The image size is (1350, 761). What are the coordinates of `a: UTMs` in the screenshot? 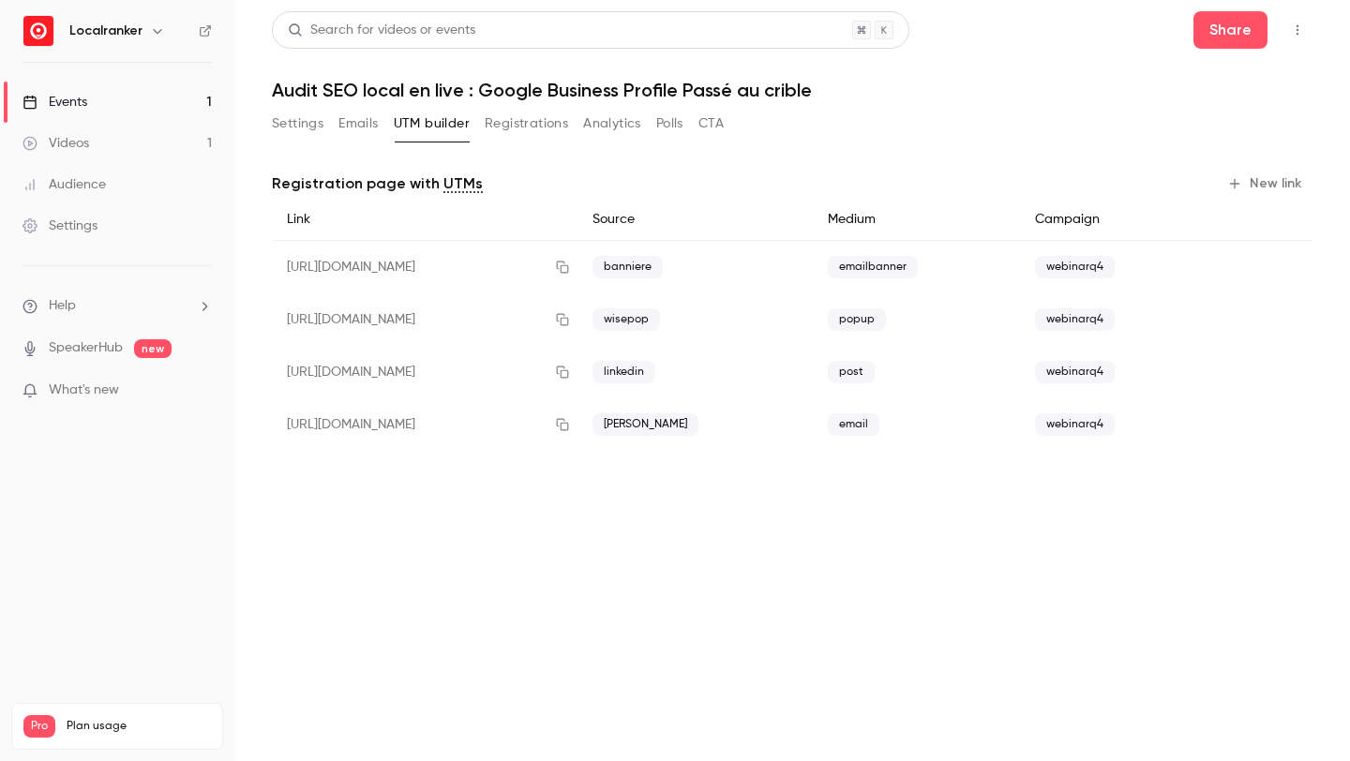 It's located at (463, 184).